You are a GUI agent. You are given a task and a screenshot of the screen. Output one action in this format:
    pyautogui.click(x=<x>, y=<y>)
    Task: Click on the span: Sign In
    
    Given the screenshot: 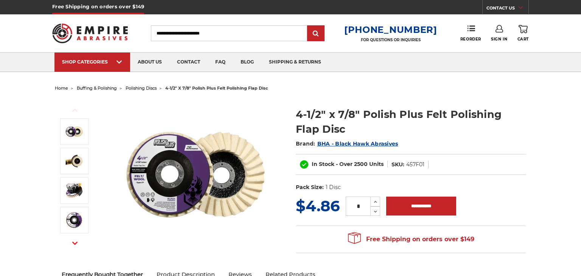 What is the action you would take?
    pyautogui.click(x=499, y=39)
    